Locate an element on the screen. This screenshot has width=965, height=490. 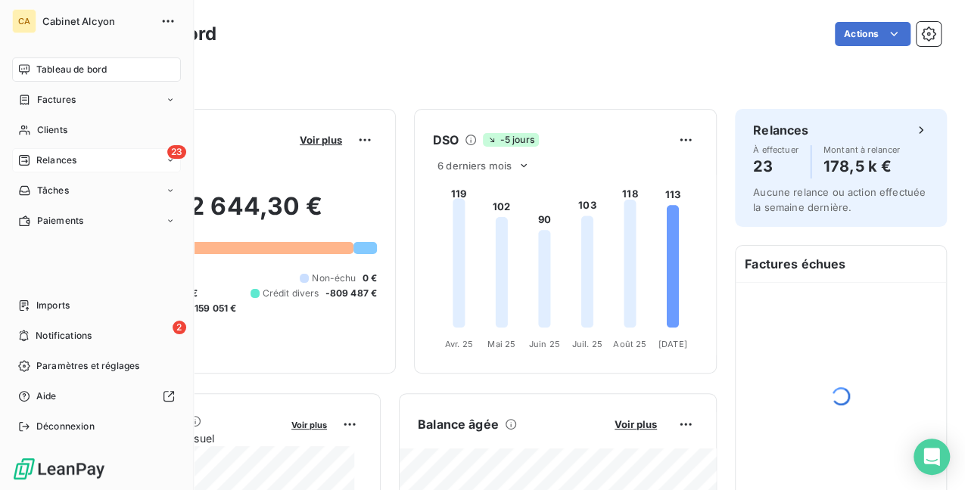
span: -159 051 € is located at coordinates (213, 309).